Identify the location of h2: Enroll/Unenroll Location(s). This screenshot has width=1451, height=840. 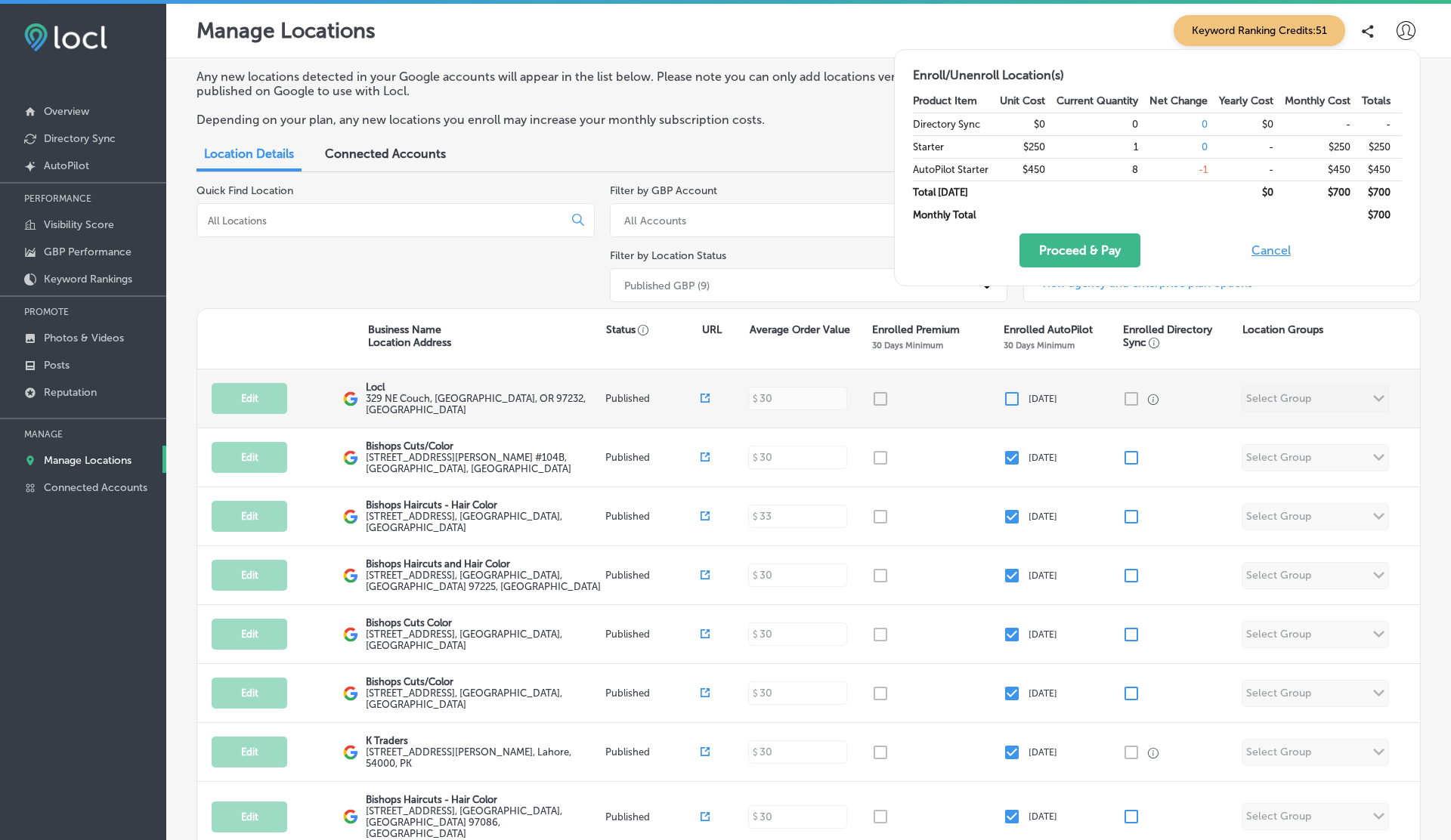
(1157, 74).